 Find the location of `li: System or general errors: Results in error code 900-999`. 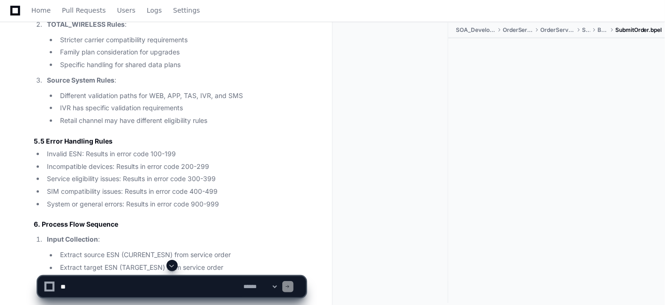

li: System or general errors: Results in error code 900-999 is located at coordinates (175, 204).